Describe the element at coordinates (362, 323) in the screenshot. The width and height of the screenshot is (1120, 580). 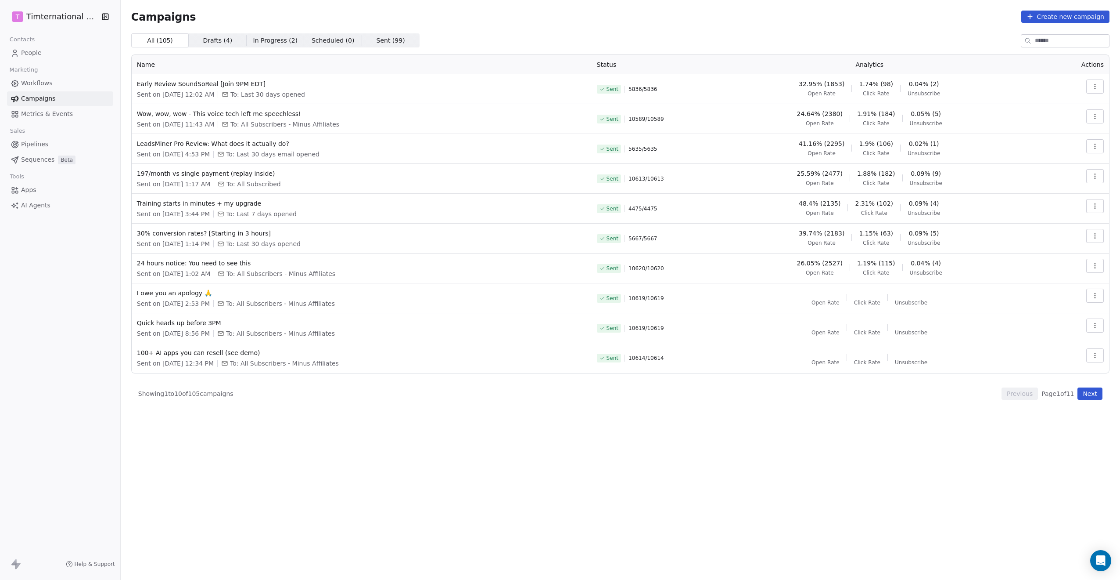
I see `span: Quick heads up before 3PM` at that location.